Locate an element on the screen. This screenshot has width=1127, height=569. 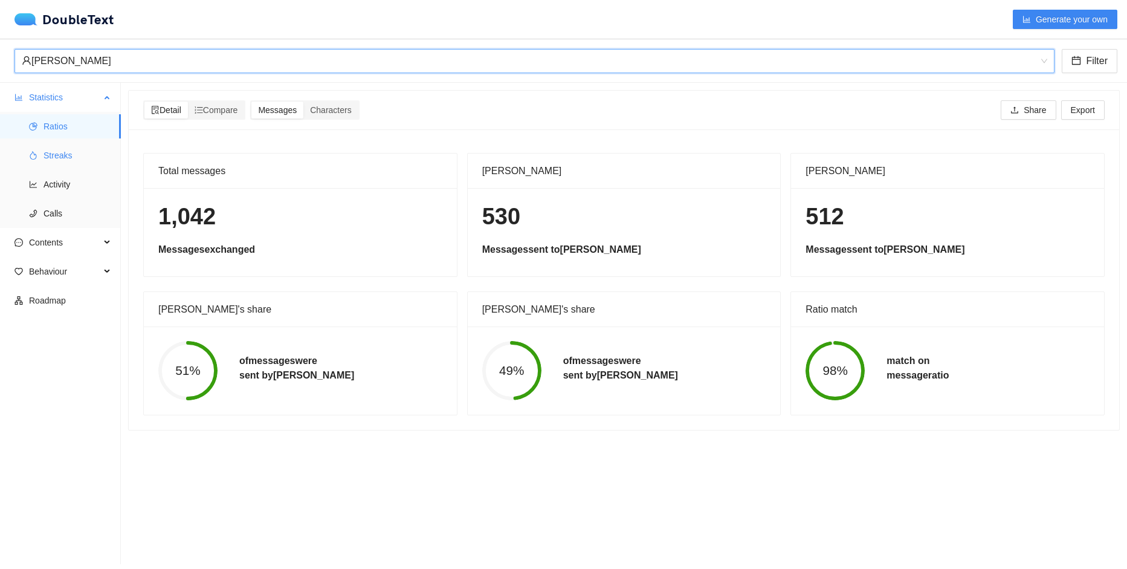
button: calendarFilter is located at coordinates (1089, 61).